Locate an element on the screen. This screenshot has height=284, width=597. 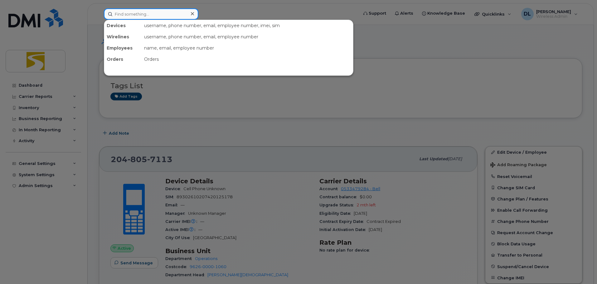
div: username, phone number, email, employee number, imei, sim is located at coordinates (247, 26).